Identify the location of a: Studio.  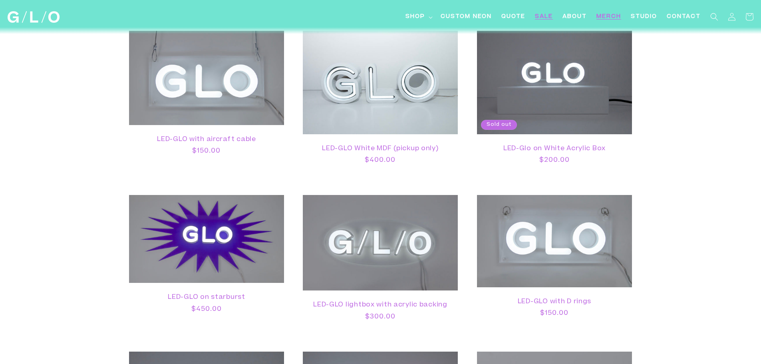
(644, 17).